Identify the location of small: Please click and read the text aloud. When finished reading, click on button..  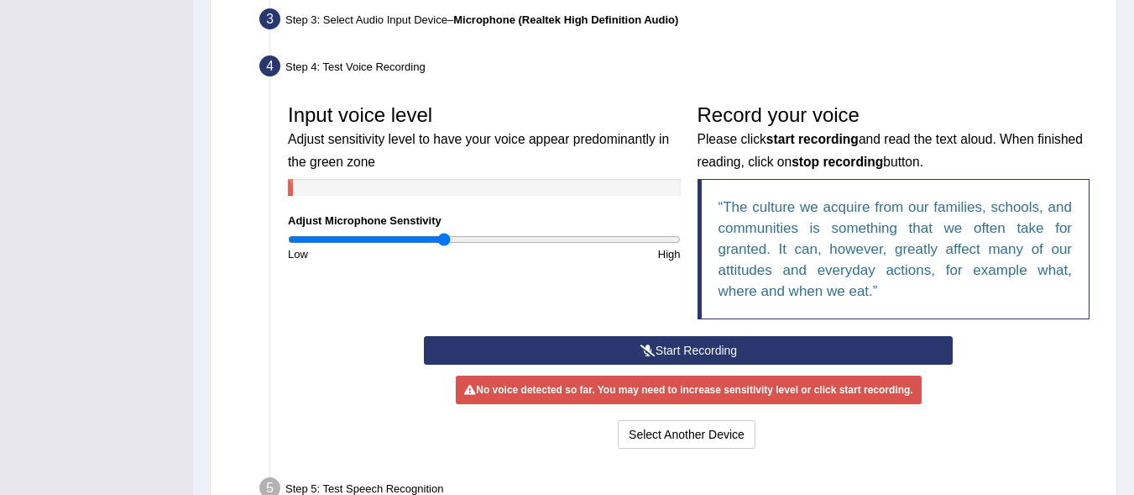
(890, 149).